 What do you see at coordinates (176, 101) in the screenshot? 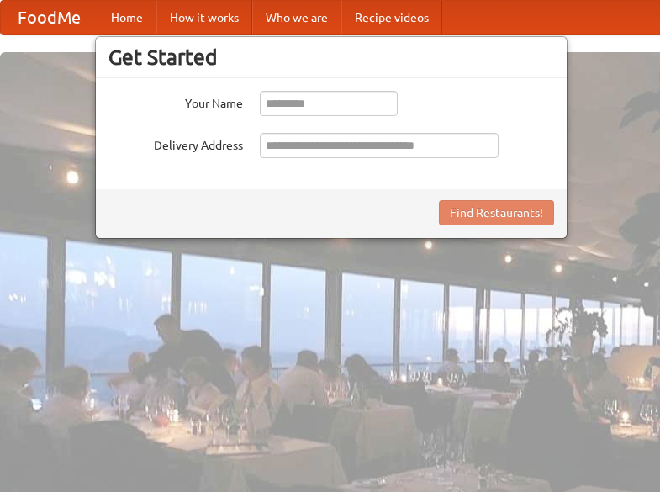
I see `label: Your Name` at bounding box center [176, 101].